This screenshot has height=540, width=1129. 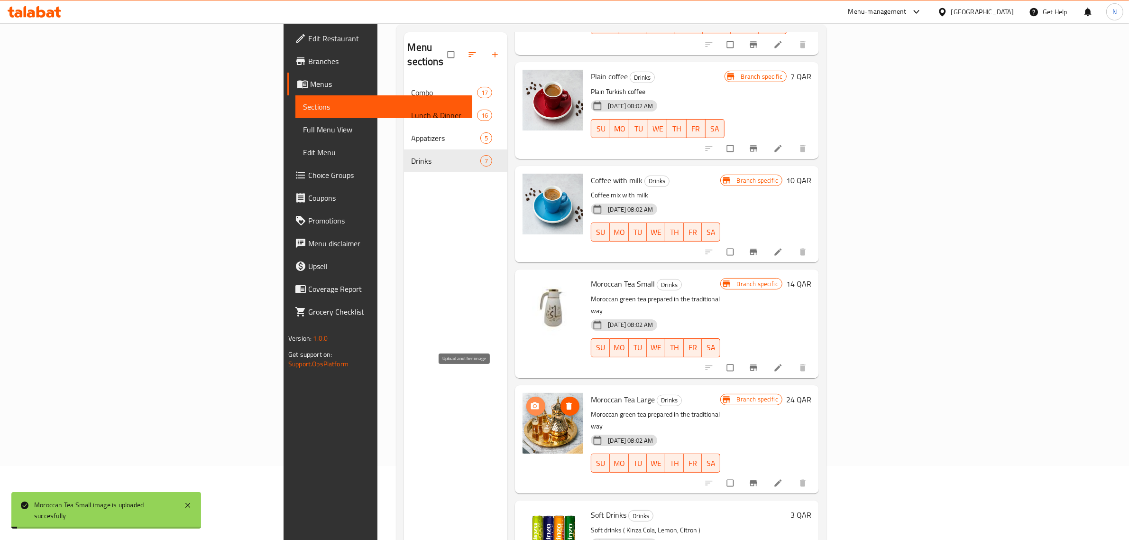 I want to click on button: Add section, so click(x=496, y=55).